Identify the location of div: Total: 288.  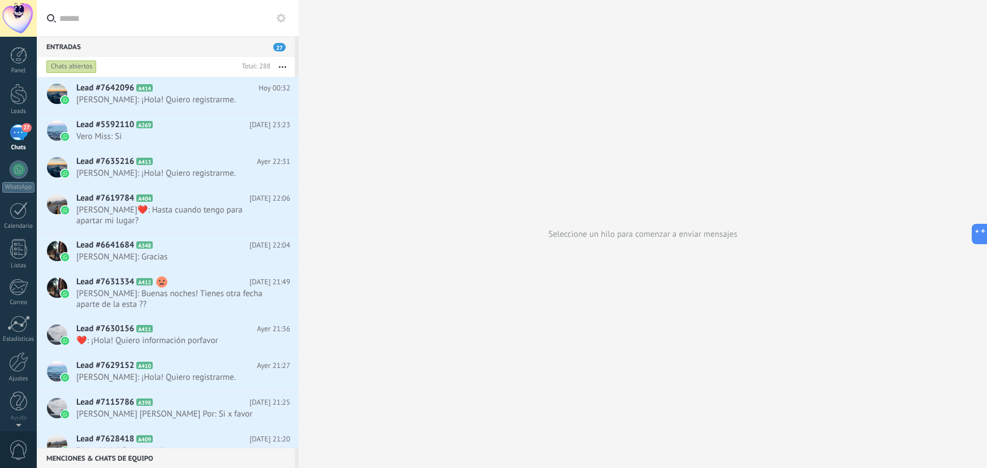
(253, 67).